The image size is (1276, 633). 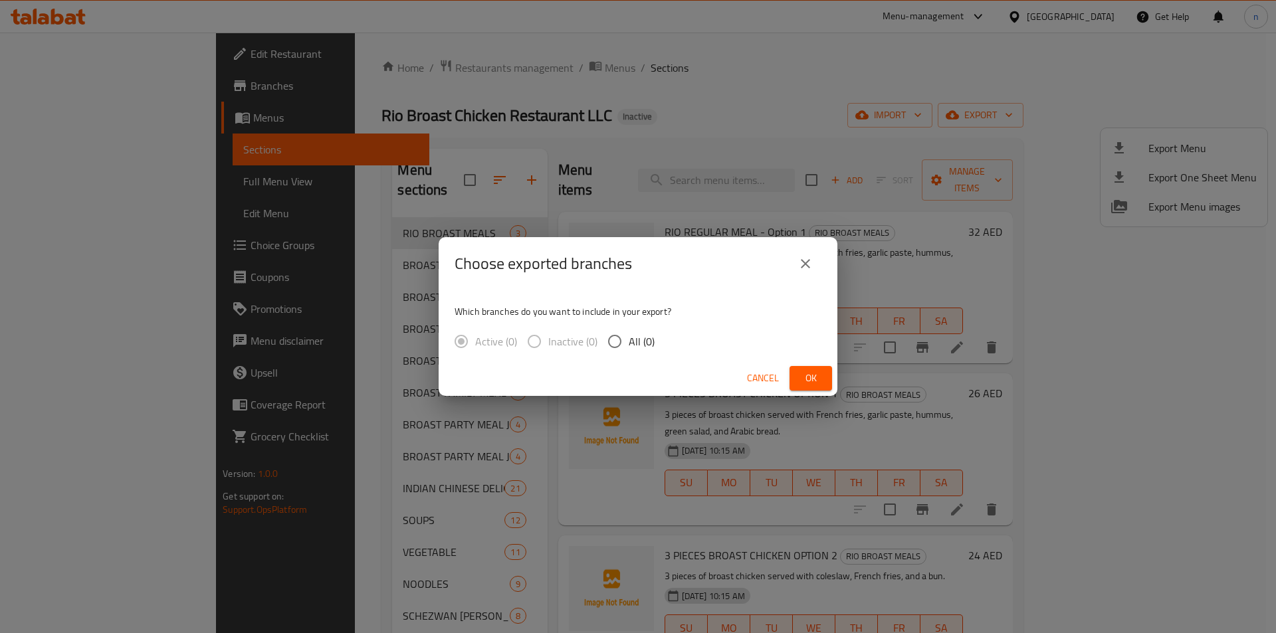 I want to click on h2: Choose exported branches, so click(x=543, y=264).